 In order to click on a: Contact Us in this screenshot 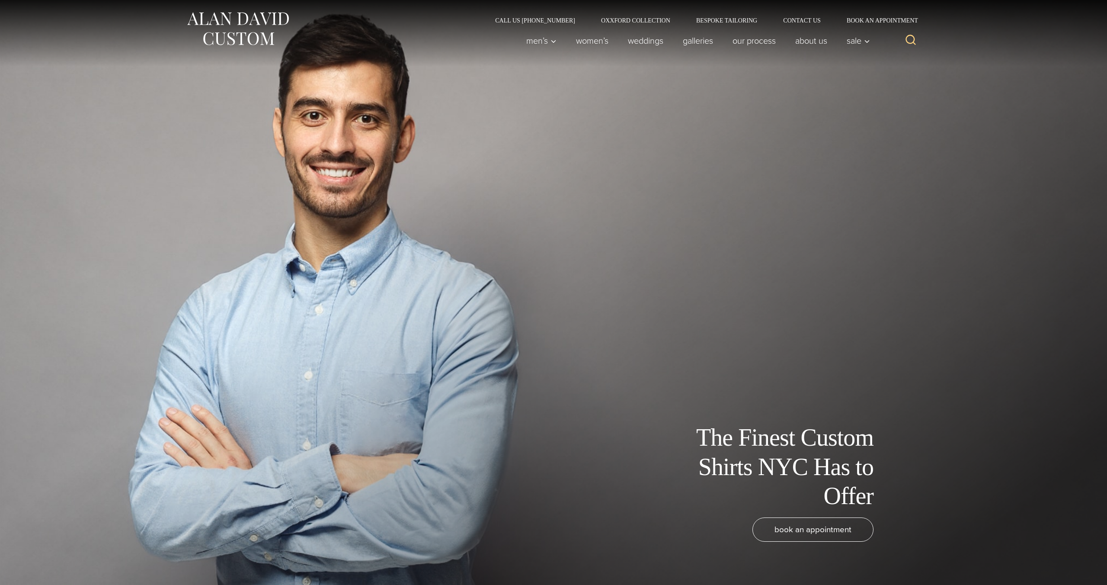, I will do `click(802, 20)`.